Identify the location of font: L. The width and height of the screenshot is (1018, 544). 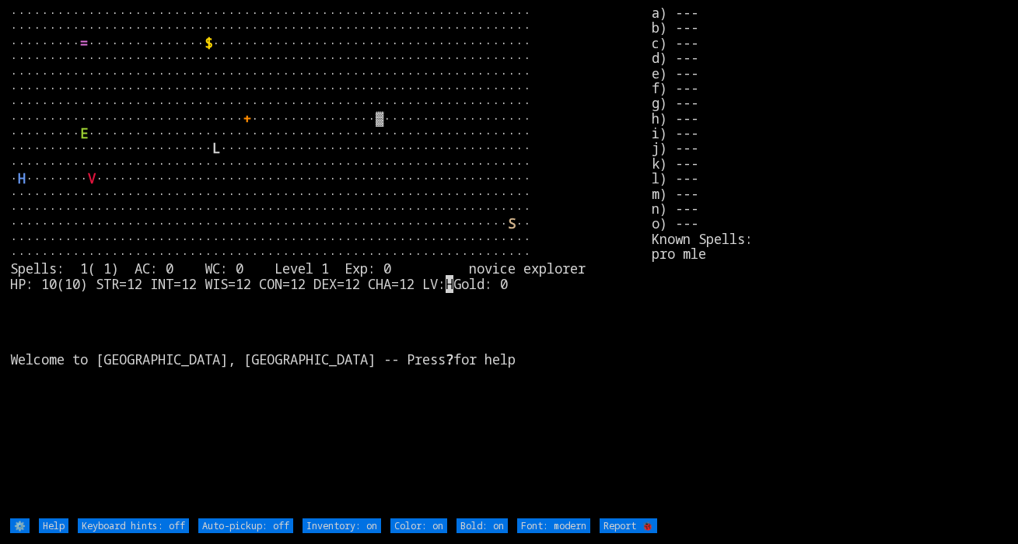
(216, 148).